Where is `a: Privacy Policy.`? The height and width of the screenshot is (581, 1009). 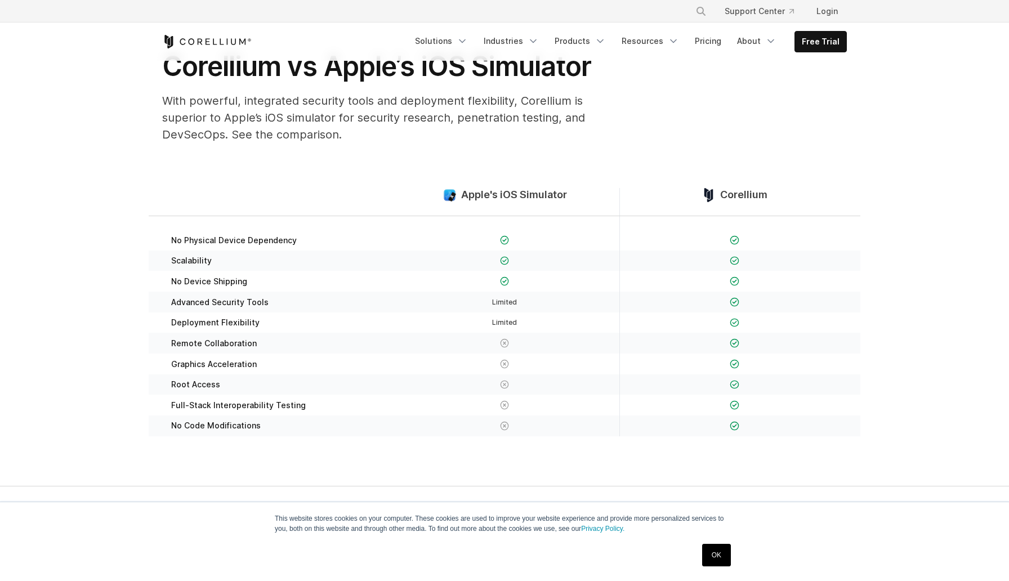 a: Privacy Policy. is located at coordinates (602, 529).